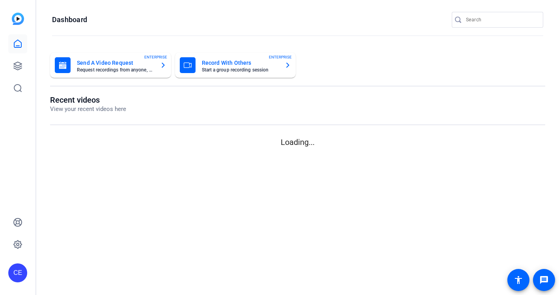 The image size is (559, 295). Describe the element at coordinates (115, 63) in the screenshot. I see `mat-card-title: Send A Video Request` at that location.